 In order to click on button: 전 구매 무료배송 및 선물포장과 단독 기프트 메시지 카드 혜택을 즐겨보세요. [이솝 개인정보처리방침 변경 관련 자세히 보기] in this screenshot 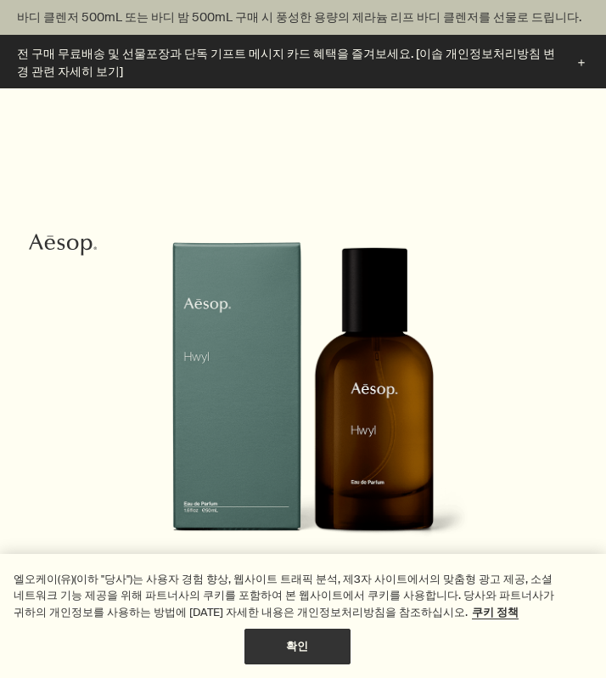, I will do `click(303, 63)`.